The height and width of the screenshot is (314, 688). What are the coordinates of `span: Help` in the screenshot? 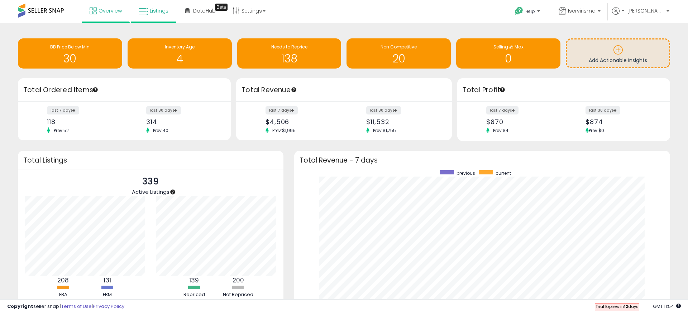 It's located at (530, 11).